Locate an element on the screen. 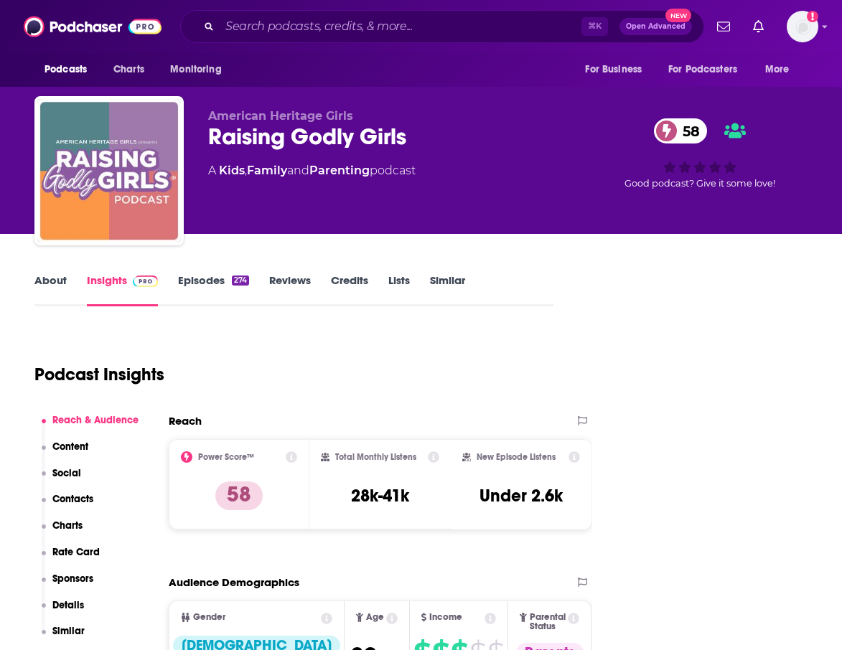 The width and height of the screenshot is (842, 650). span: For Podcasters is located at coordinates (703, 70).